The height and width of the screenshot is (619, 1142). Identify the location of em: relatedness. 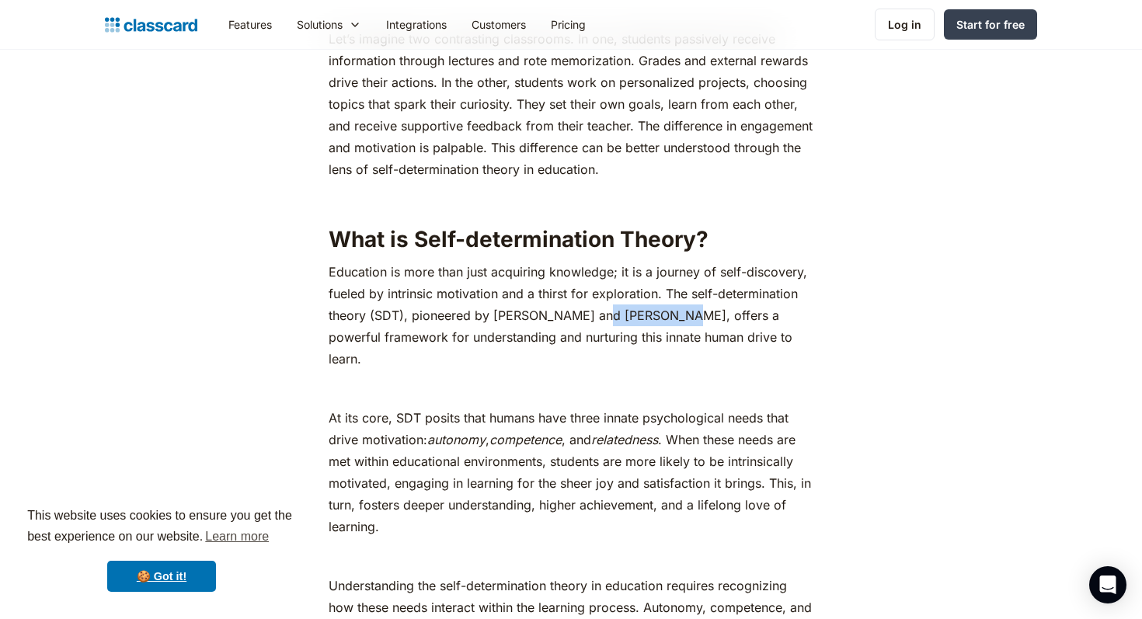
(625, 440).